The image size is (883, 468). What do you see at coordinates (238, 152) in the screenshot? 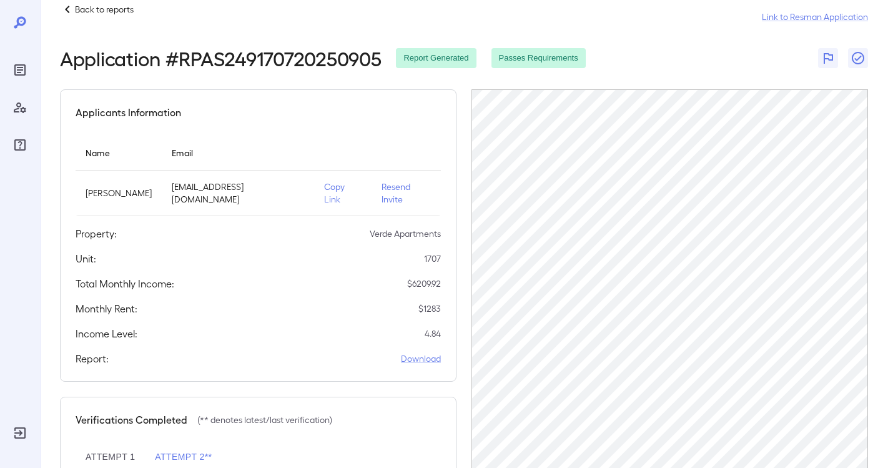
I see `th: Email` at bounding box center [238, 152].